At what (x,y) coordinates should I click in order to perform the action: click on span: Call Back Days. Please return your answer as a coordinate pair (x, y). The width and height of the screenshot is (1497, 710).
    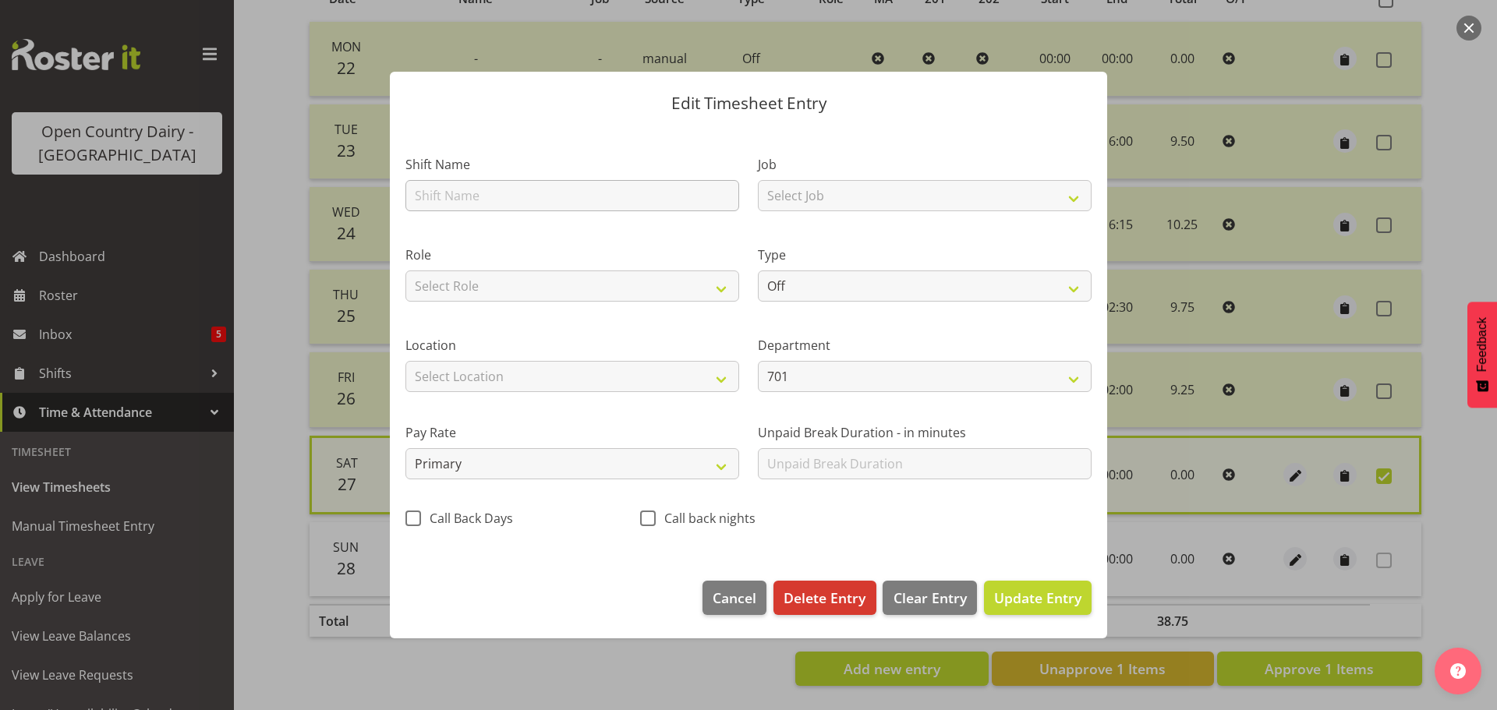
    Looking at the image, I should click on (467, 518).